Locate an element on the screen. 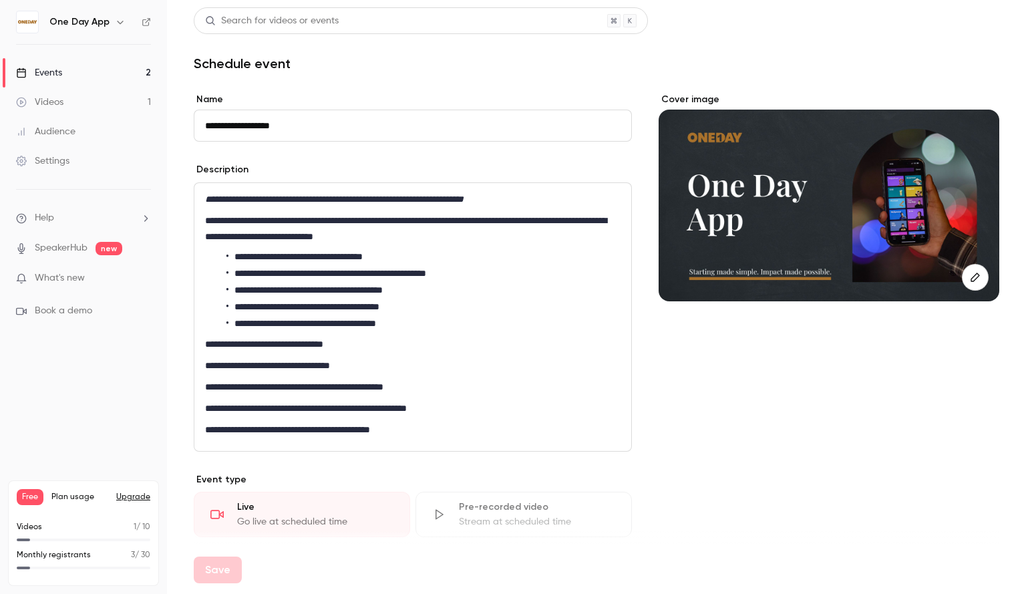  a: SpeakerHub is located at coordinates (61, 248).